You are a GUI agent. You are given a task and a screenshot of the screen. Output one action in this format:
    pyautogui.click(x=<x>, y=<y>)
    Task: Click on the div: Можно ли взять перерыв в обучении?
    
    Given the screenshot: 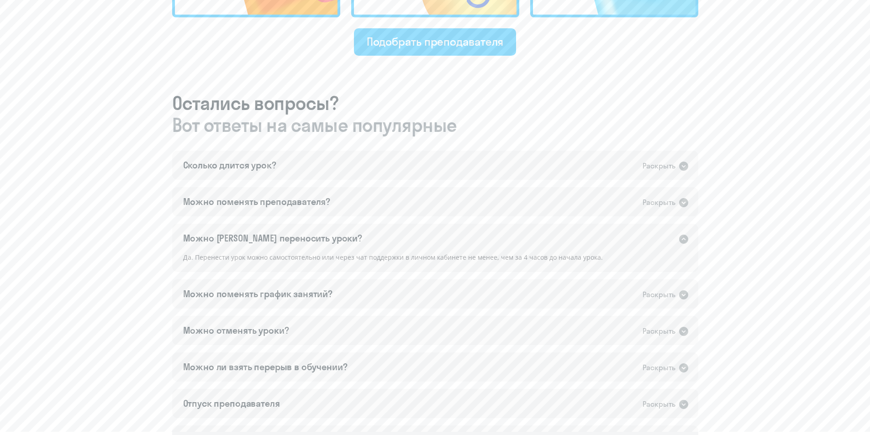 What is the action you would take?
    pyautogui.click(x=265, y=367)
    